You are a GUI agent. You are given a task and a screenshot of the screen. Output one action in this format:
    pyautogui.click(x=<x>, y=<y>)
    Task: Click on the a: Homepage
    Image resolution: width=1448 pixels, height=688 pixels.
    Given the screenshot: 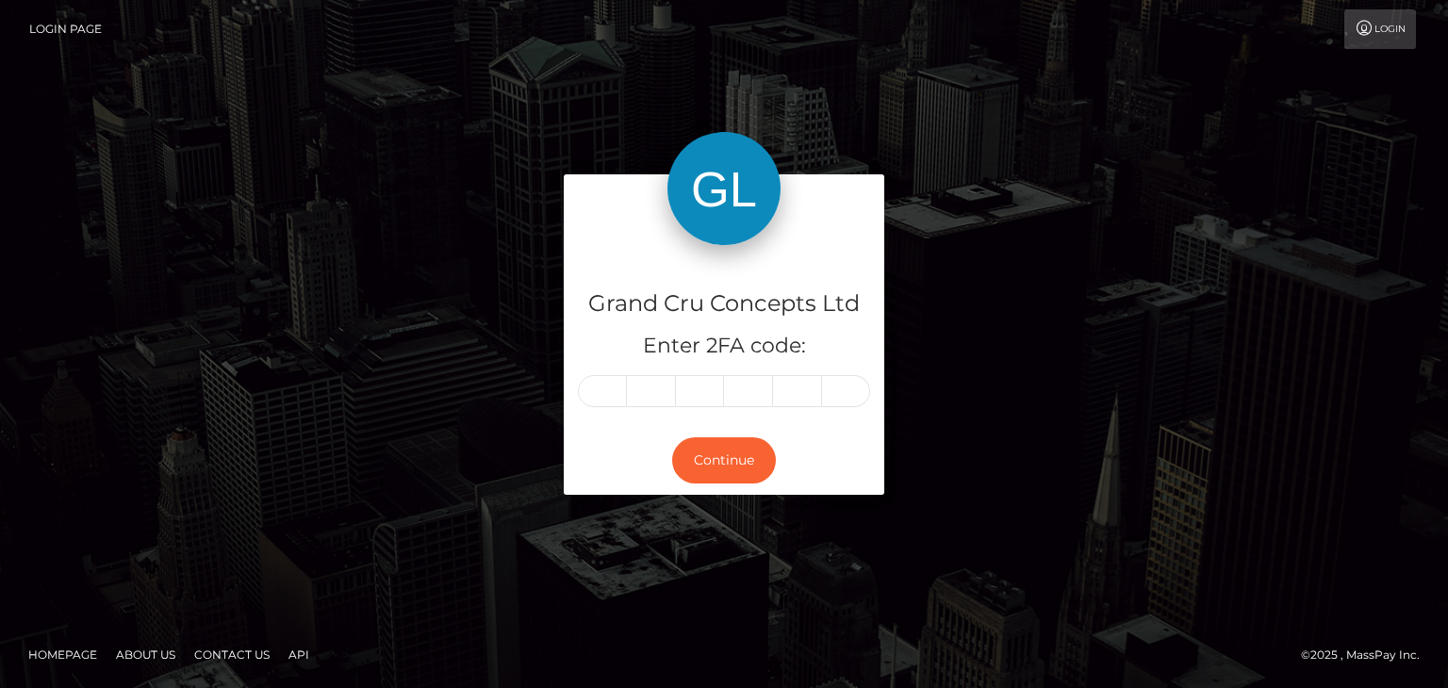 What is the action you would take?
    pyautogui.click(x=62, y=654)
    